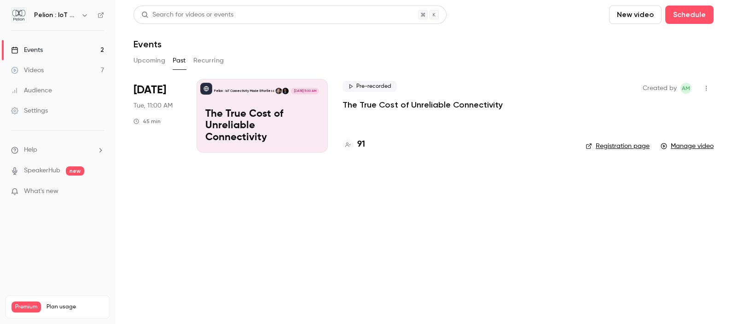 The height and width of the screenshot is (324, 732). Describe the element at coordinates (353, 144) in the screenshot. I see `a: 91` at that location.